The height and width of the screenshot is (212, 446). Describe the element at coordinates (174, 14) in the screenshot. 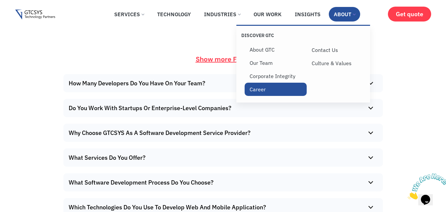

I see `a: Technology` at that location.